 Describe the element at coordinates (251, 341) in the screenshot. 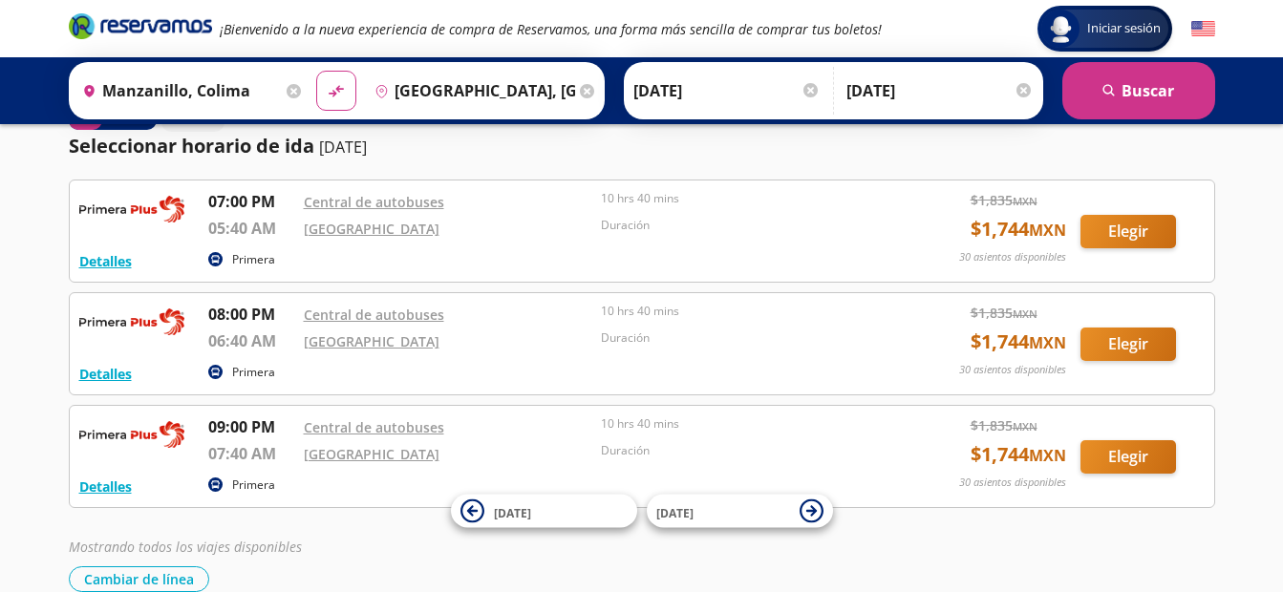

I see `p: 06:40 AM` at that location.